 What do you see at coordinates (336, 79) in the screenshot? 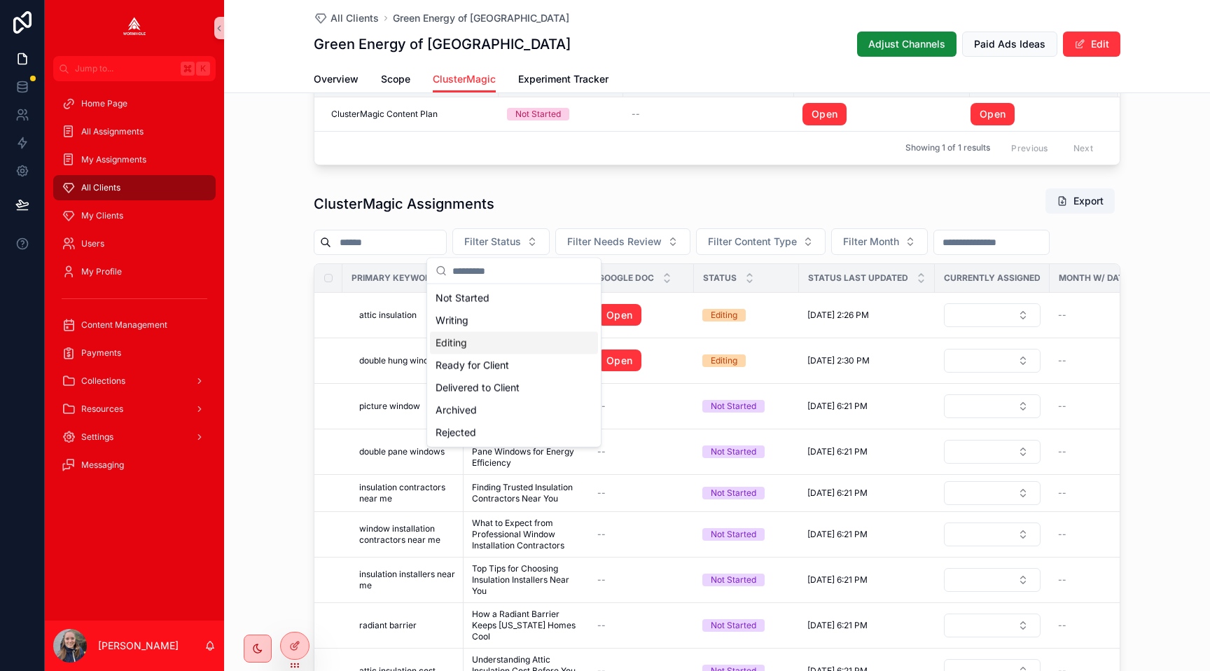
I see `span: Overview` at bounding box center [336, 79].